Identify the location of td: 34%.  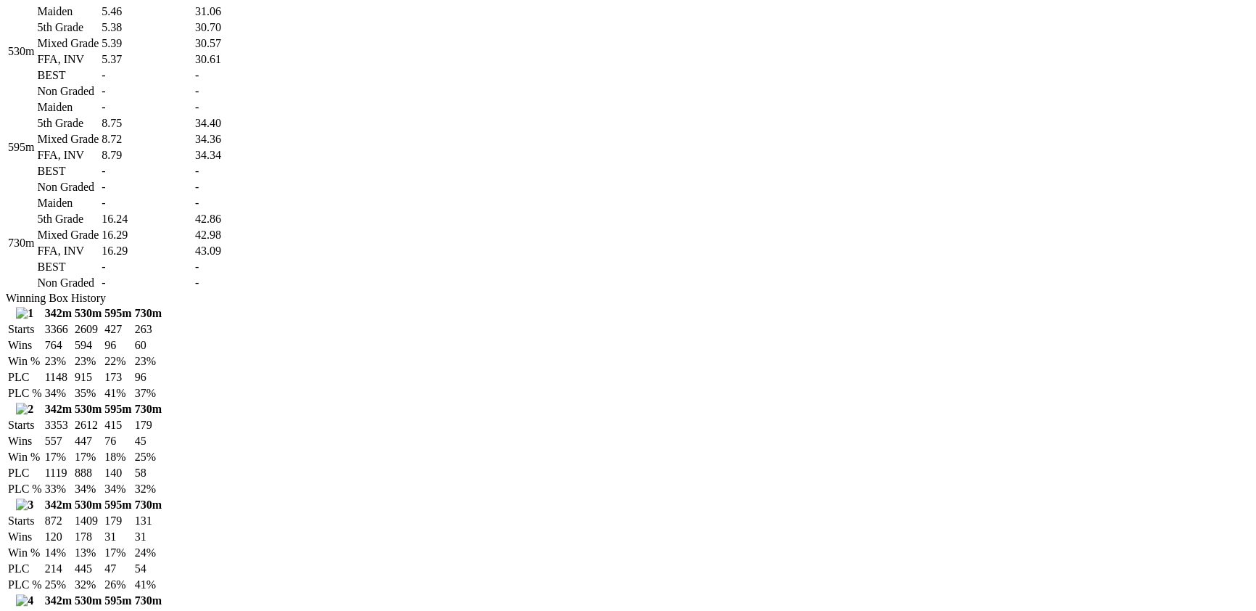
(88, 489).